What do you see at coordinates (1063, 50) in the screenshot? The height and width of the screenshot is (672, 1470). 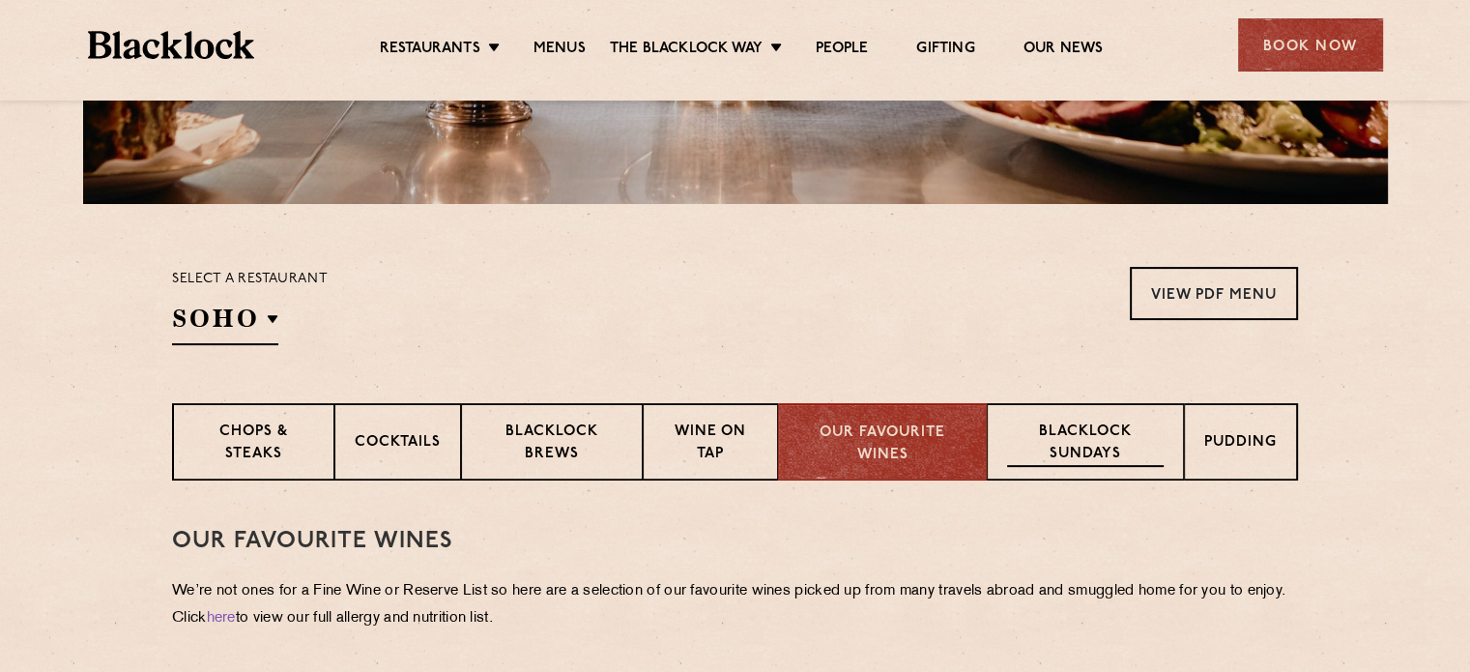 I see `a: Our News` at bounding box center [1063, 50].